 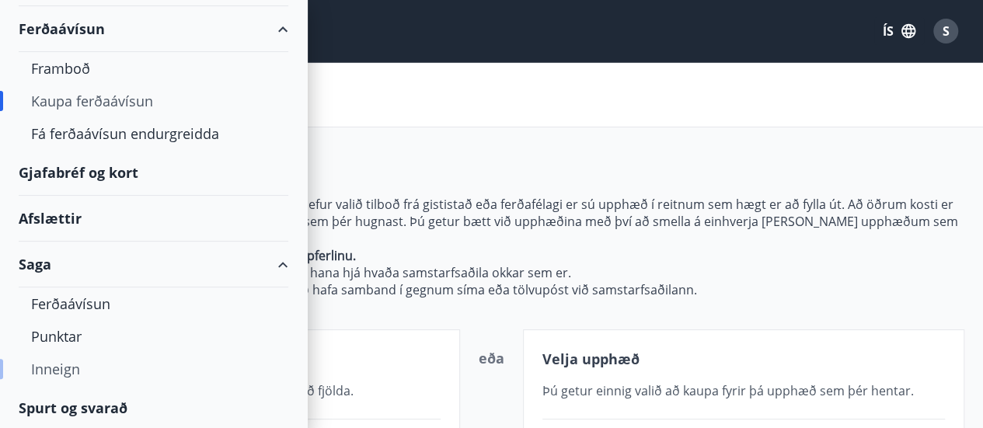 I want to click on div: Punktar, so click(x=153, y=337).